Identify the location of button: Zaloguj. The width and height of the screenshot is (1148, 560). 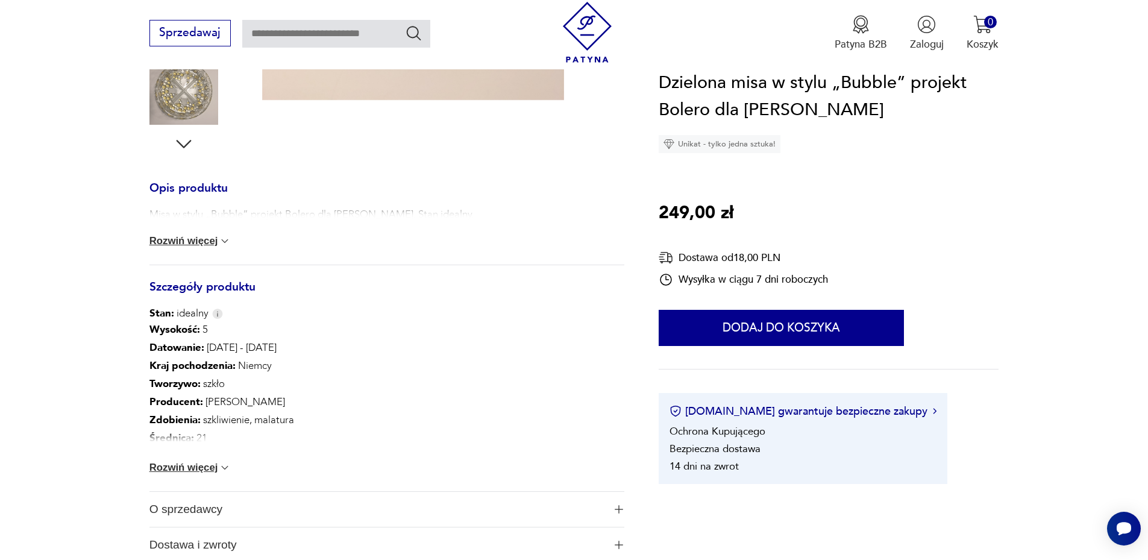
(927, 33).